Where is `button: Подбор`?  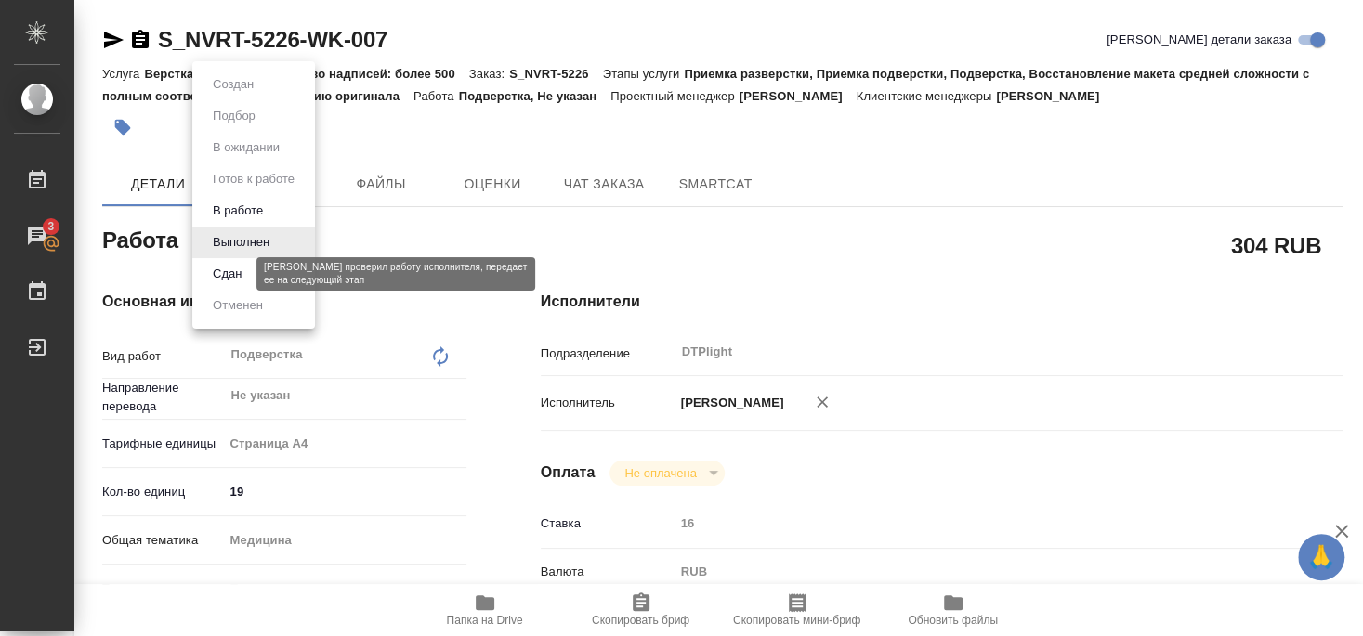 button: Подбор is located at coordinates (234, 116).